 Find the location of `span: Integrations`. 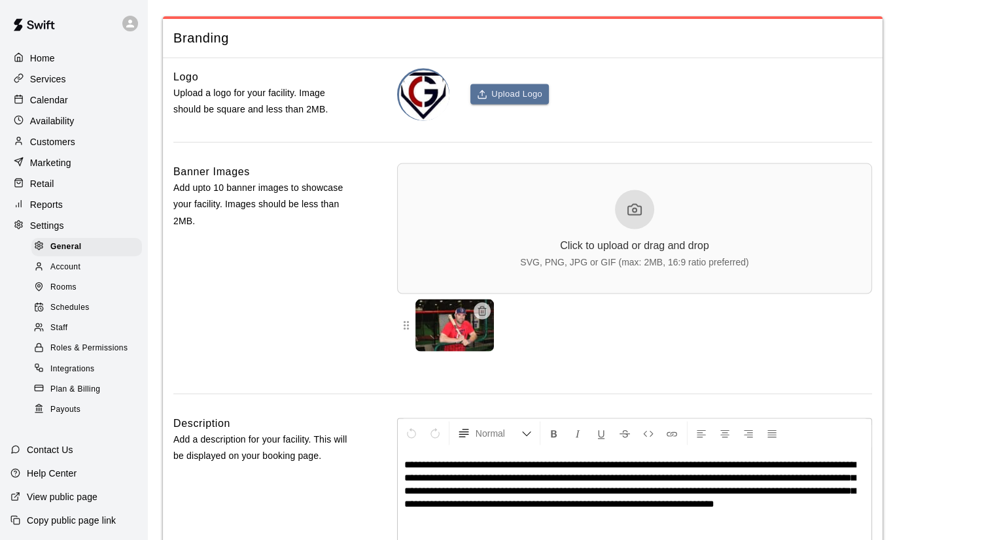

span: Integrations is located at coordinates (73, 370).